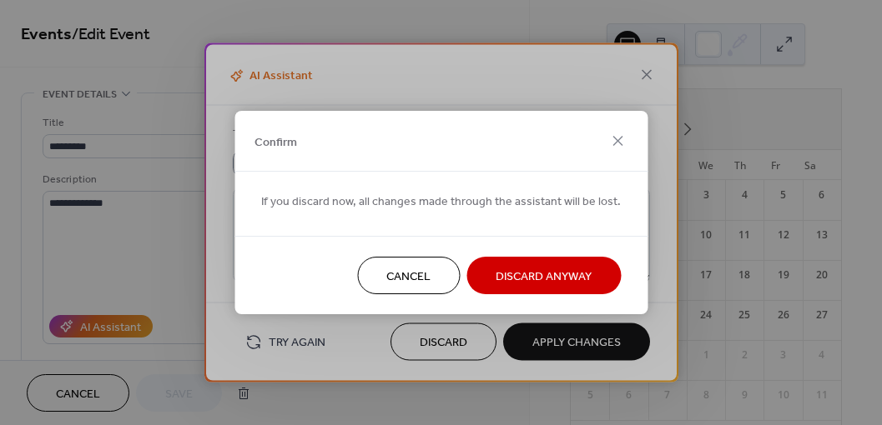 The image size is (882, 425). I want to click on span: Discard Anyway, so click(543, 277).